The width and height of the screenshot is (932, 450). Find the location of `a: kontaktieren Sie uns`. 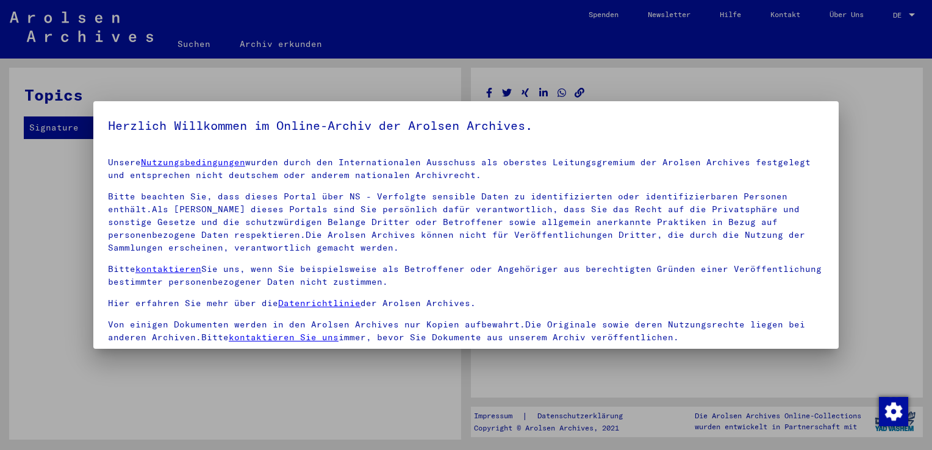

a: kontaktieren Sie uns is located at coordinates (284, 337).